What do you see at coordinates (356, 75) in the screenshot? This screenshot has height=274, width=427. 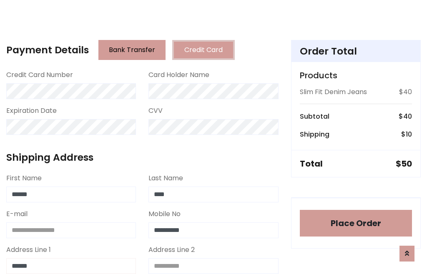 I see `h5: Products` at bounding box center [356, 75].